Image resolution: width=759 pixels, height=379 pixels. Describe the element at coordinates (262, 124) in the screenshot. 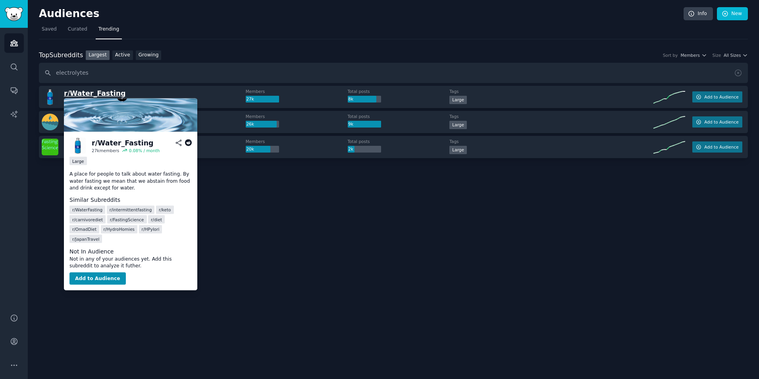

I see `div: 26k` at that location.